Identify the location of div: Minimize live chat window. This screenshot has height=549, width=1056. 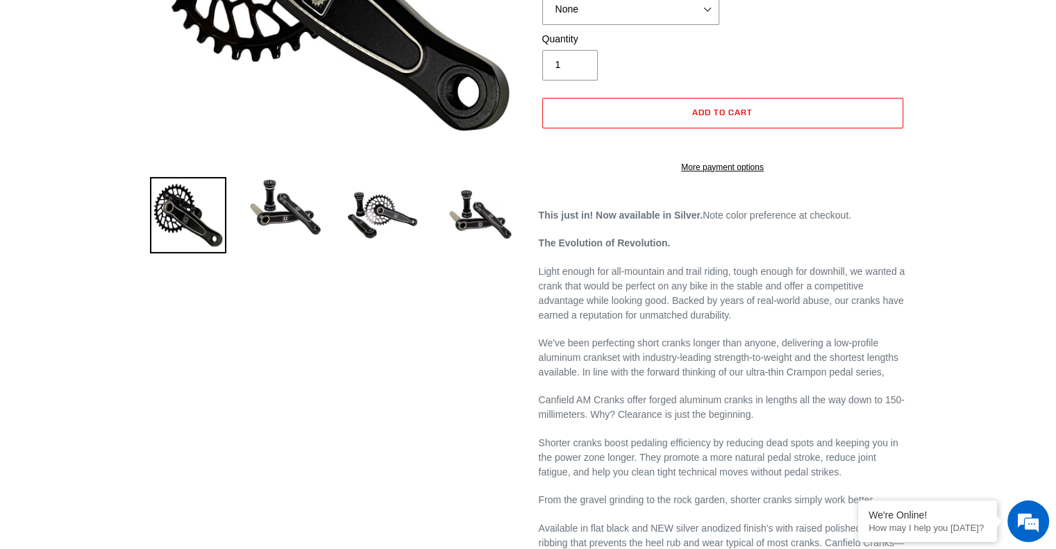
(244, 24).